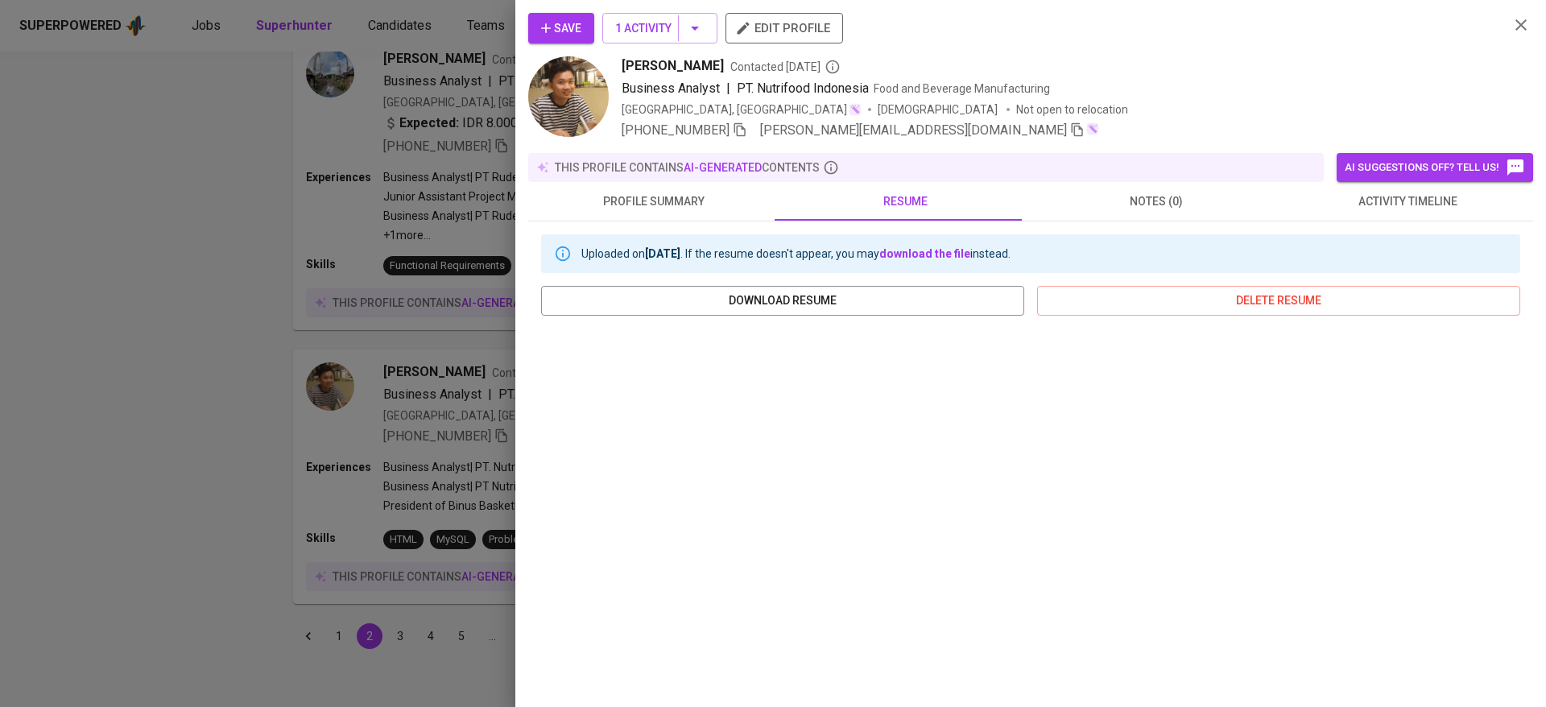  I want to click on button: download resume, so click(783, 300).